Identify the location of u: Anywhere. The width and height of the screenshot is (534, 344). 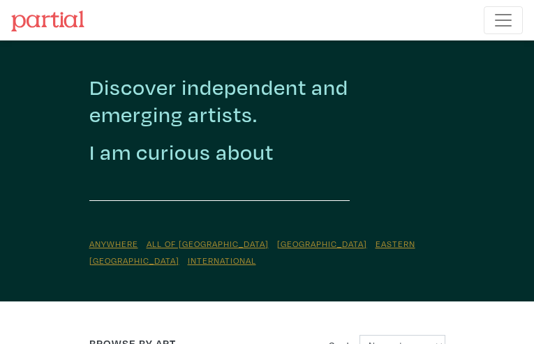
(114, 244).